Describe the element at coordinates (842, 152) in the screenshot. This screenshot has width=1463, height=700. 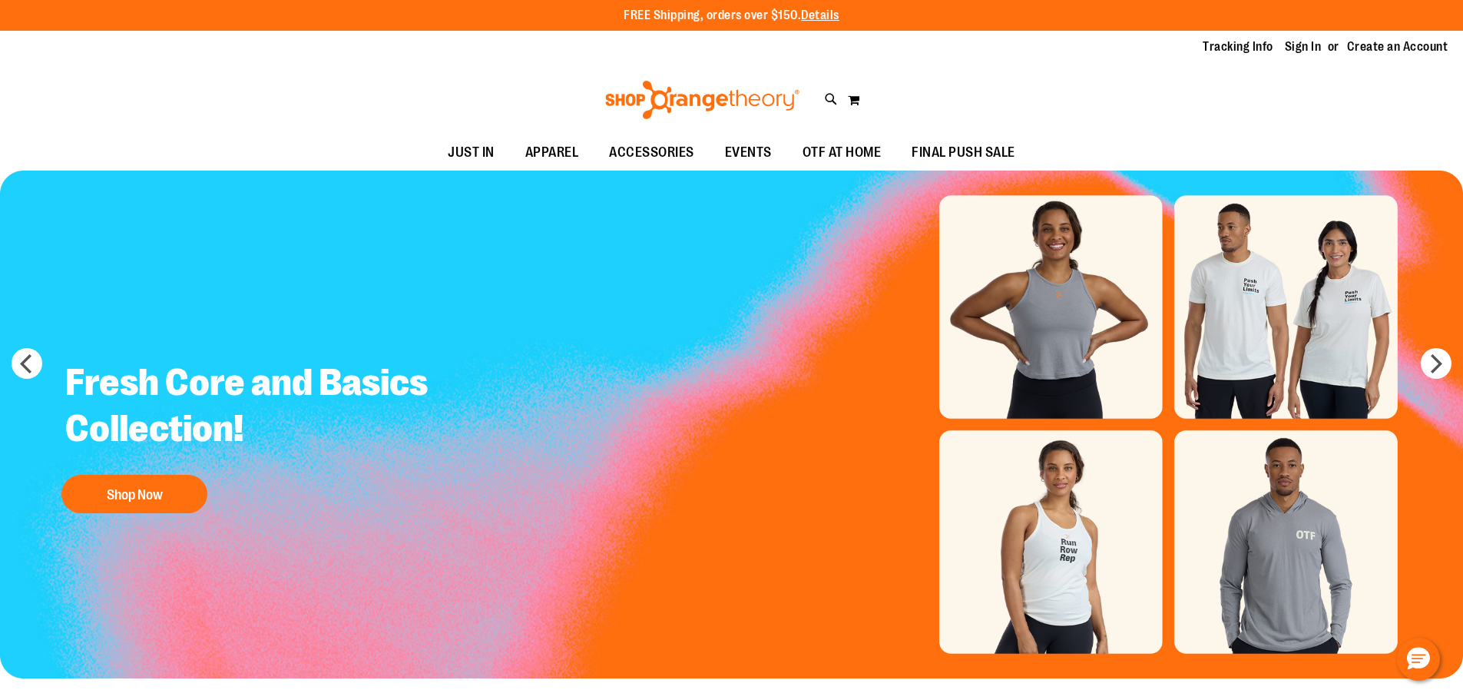
I see `span: OTF AT HOME` at that location.